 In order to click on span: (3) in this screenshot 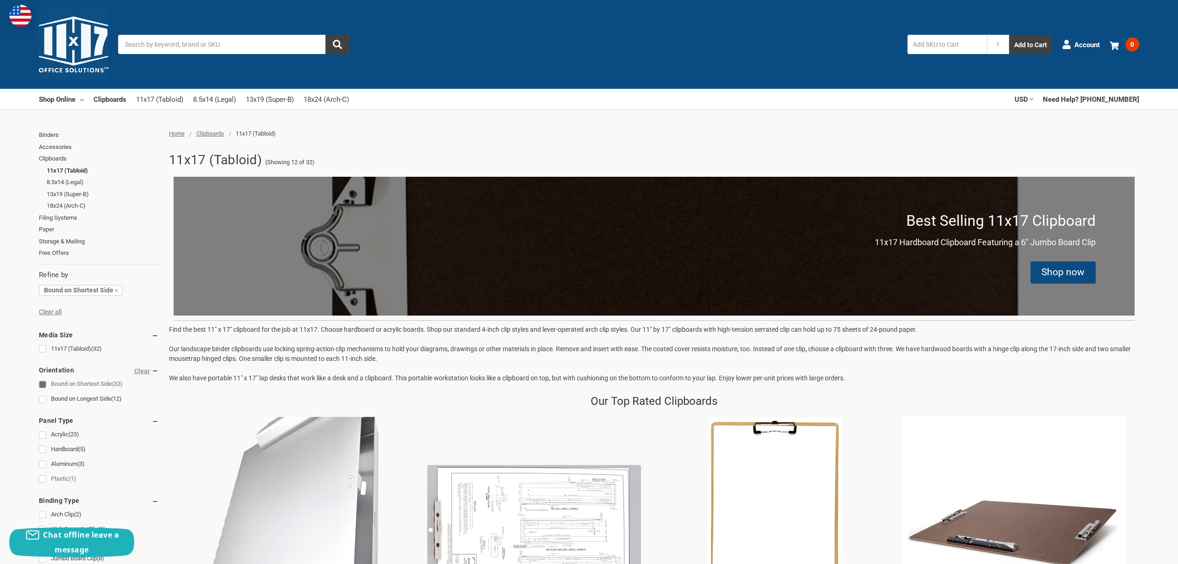, I will do `click(81, 464)`.